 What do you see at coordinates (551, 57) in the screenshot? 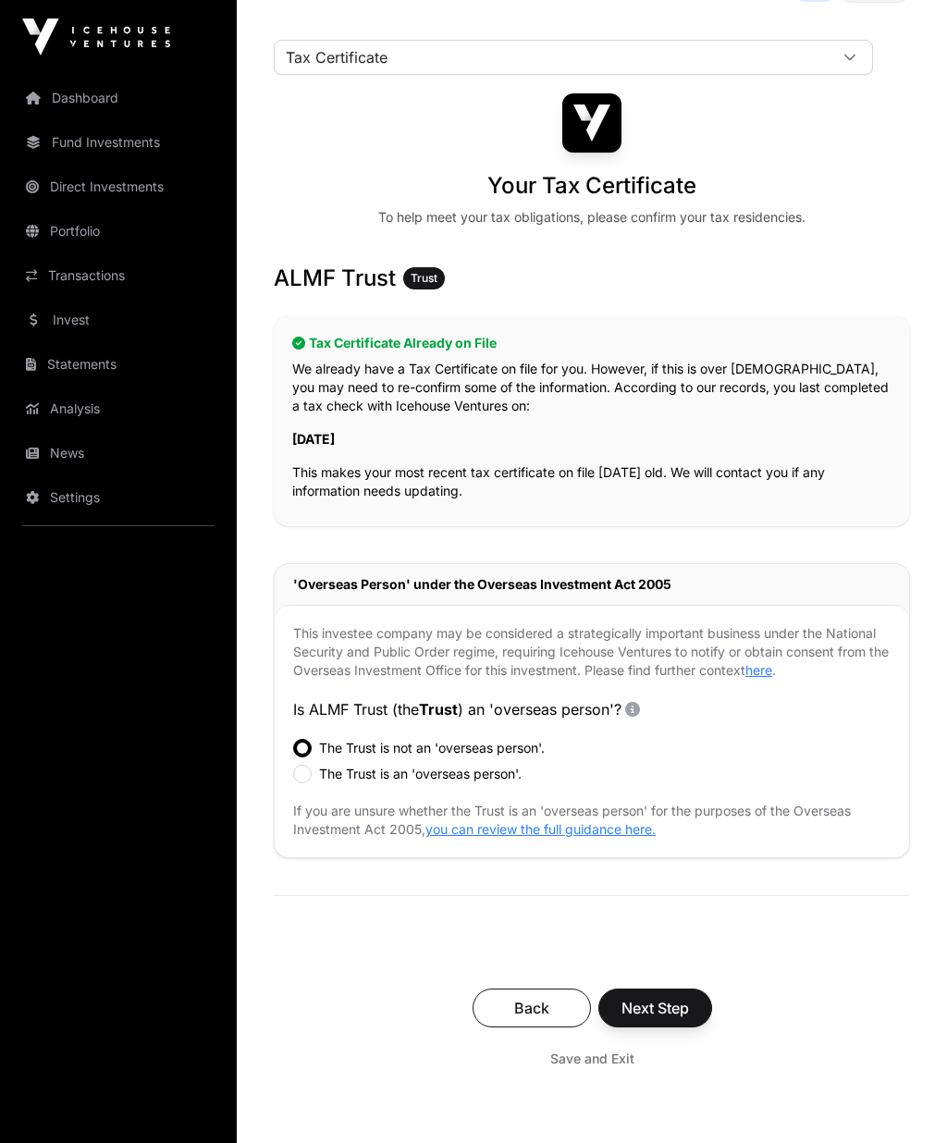
I see `span: Tax Certificate` at bounding box center [551, 57].